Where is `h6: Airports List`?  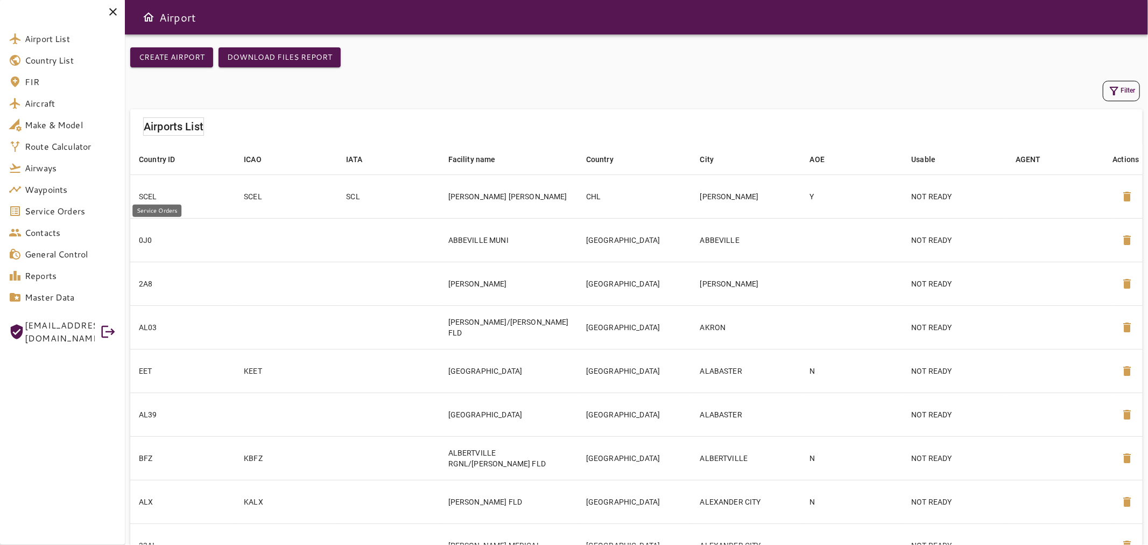 h6: Airports List is located at coordinates (173, 126).